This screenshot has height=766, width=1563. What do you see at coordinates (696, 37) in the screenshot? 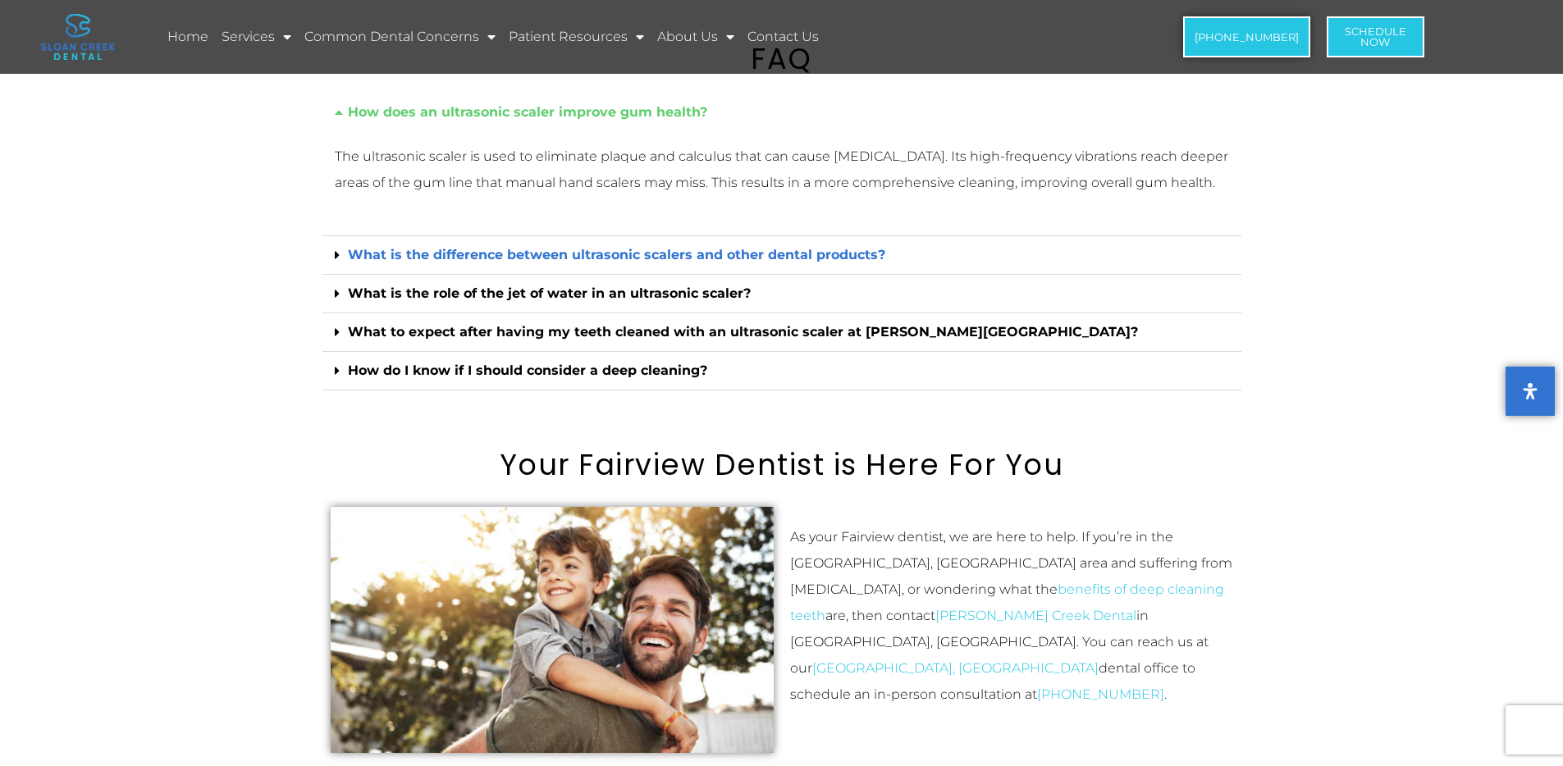
I see `a: About Us` at bounding box center [696, 37].